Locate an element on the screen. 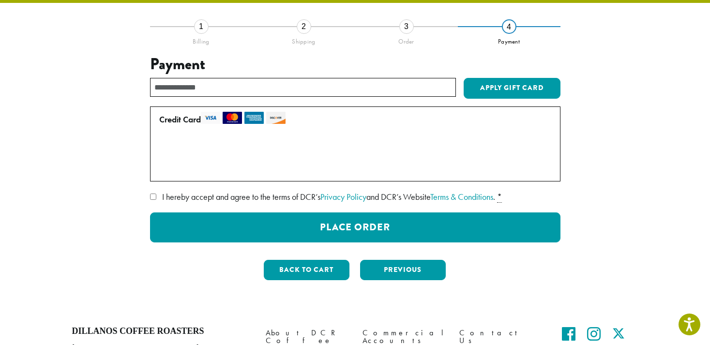 The width and height of the screenshot is (710, 345). a: Terms & Conditions is located at coordinates (461, 196).